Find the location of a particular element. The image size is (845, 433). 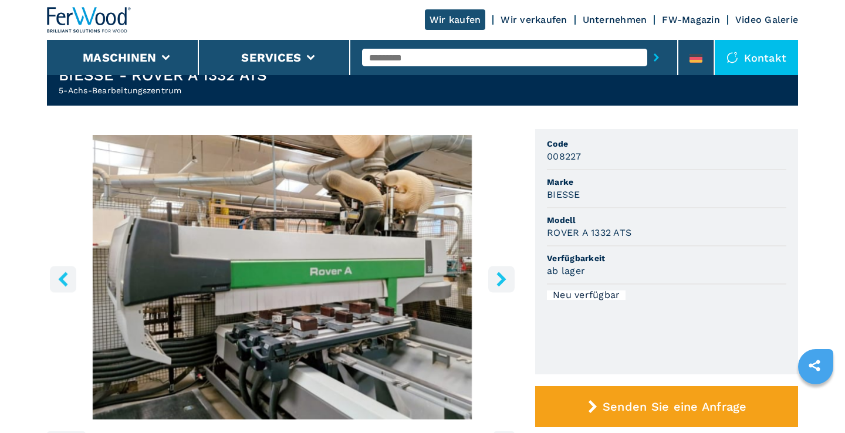

a: sharethis is located at coordinates (814, 365).